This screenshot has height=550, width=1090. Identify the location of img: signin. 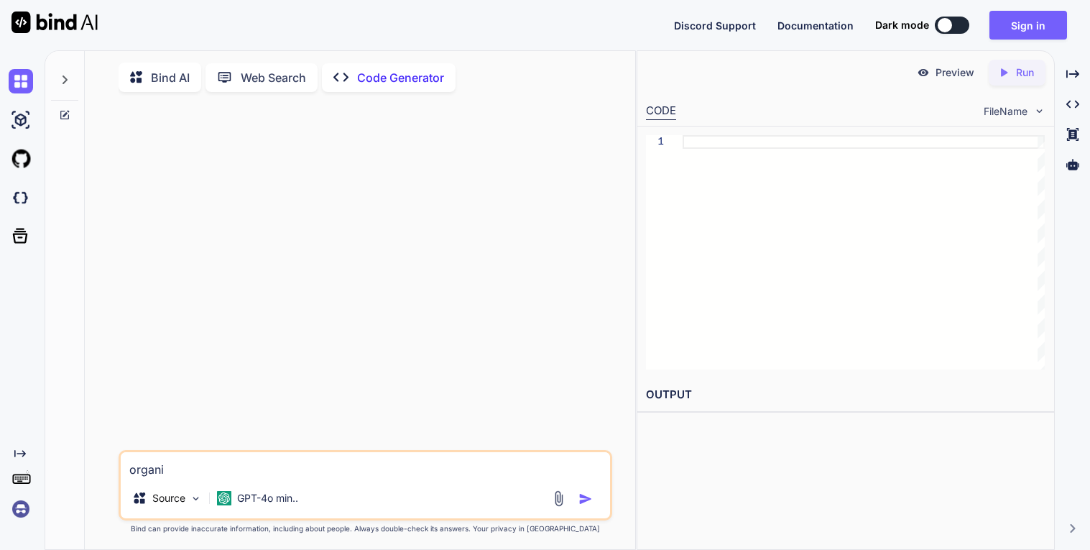
(21, 509).